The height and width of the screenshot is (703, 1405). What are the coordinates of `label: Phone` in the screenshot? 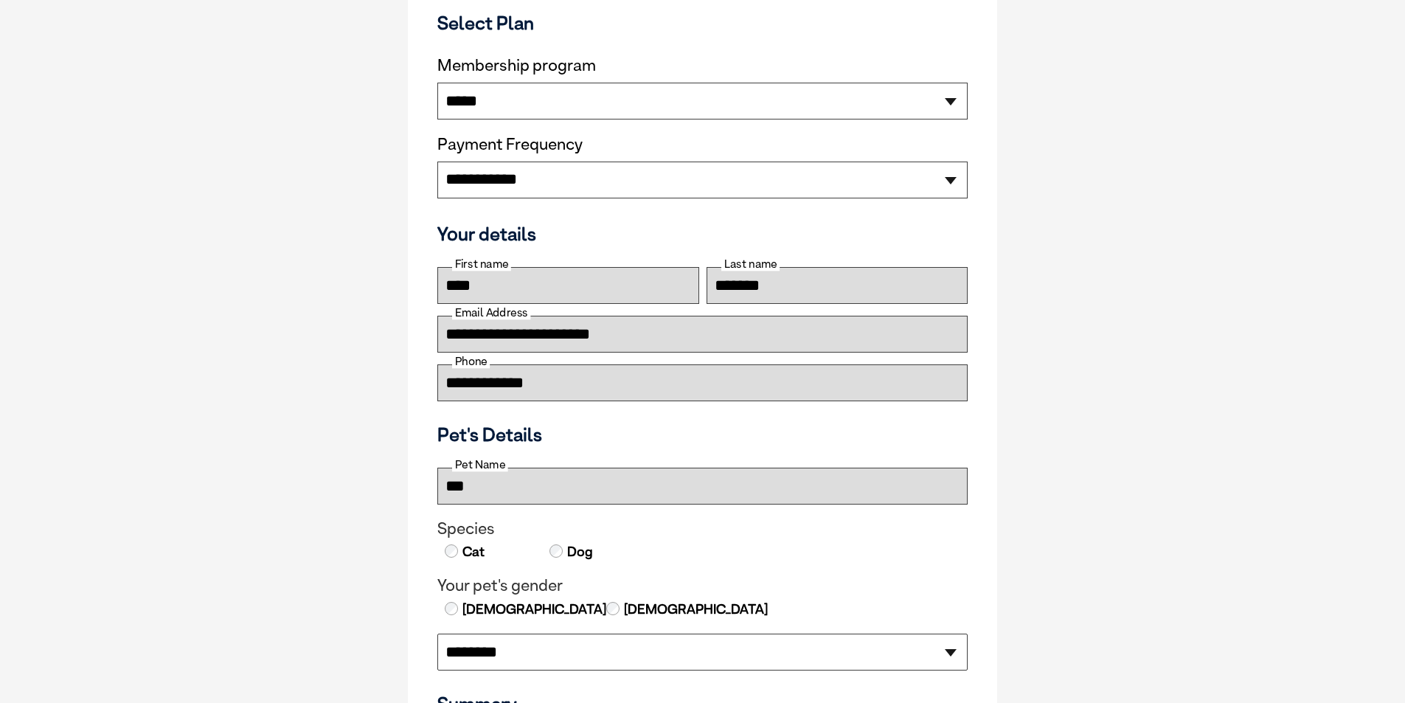 It's located at (471, 361).